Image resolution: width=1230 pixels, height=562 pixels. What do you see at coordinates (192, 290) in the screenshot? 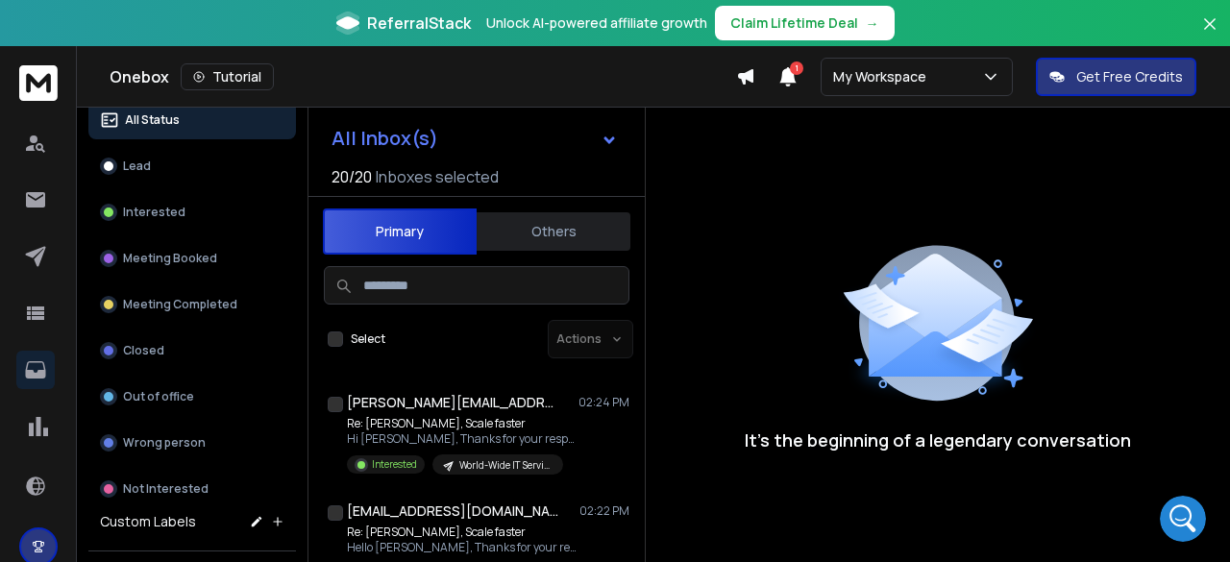
I see `div: Lakshita says…` at bounding box center [192, 290].